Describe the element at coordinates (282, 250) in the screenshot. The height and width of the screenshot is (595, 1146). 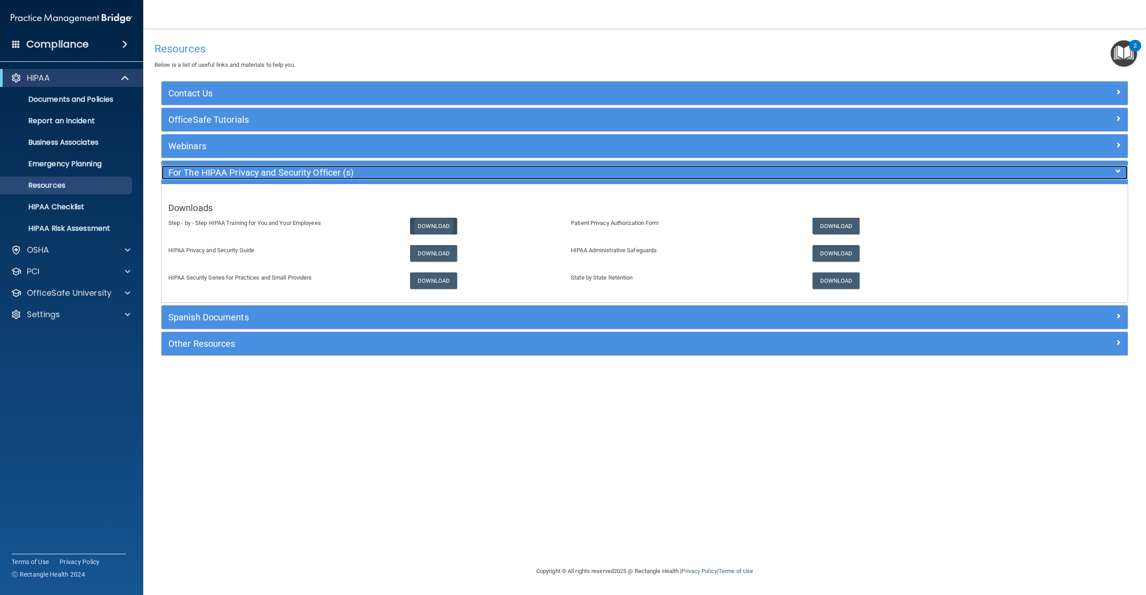
I see `p: HIPAA Privacy and Security Guide` at that location.